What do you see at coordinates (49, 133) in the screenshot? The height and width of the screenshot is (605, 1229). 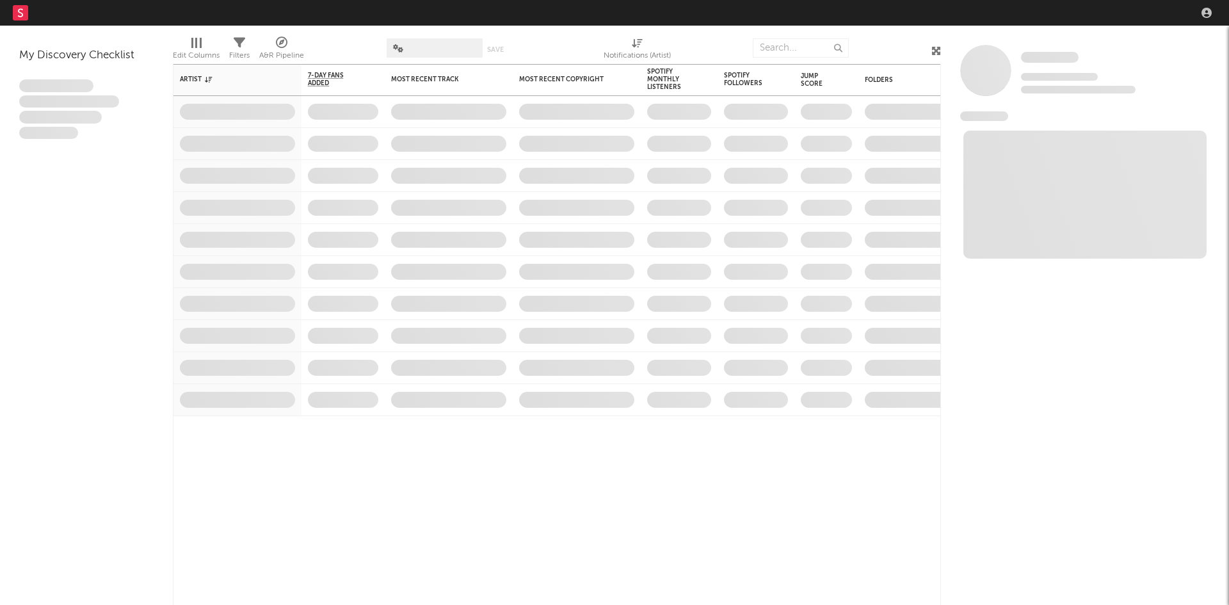 I see `span: Aliquam viverra` at bounding box center [49, 133].